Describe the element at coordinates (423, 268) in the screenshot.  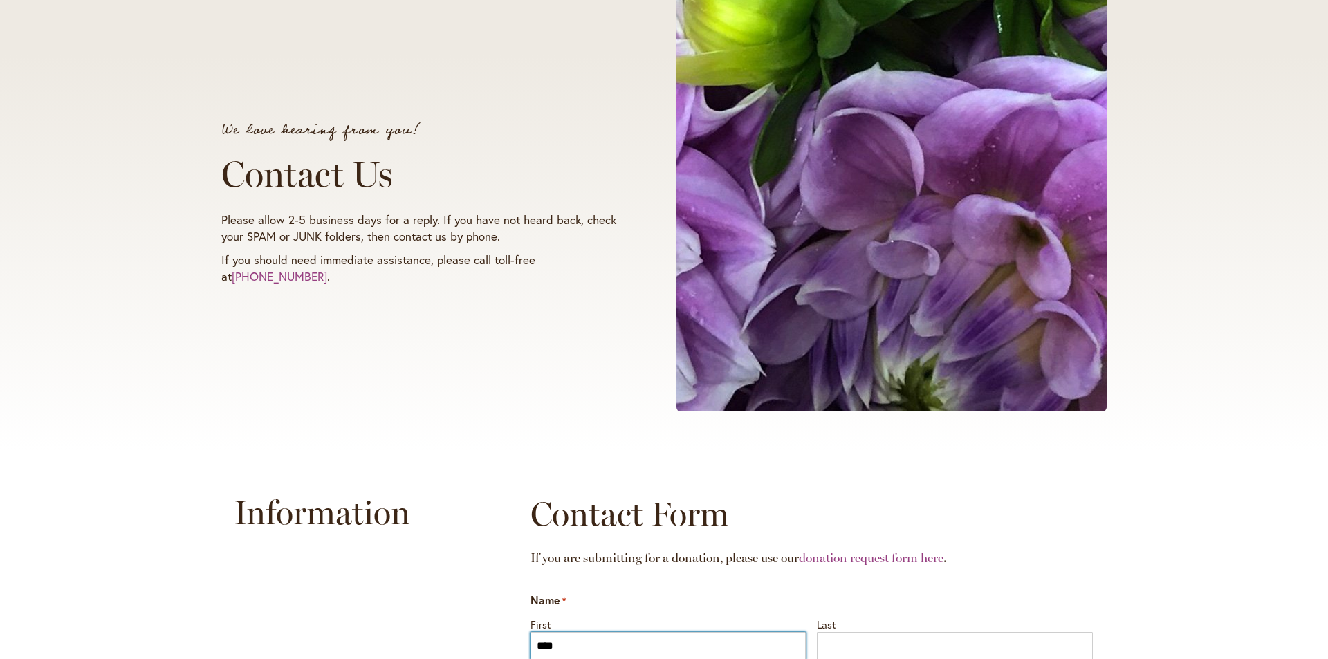
I see `p: If you should need immediate assistance, please call toll-free at .` at that location.